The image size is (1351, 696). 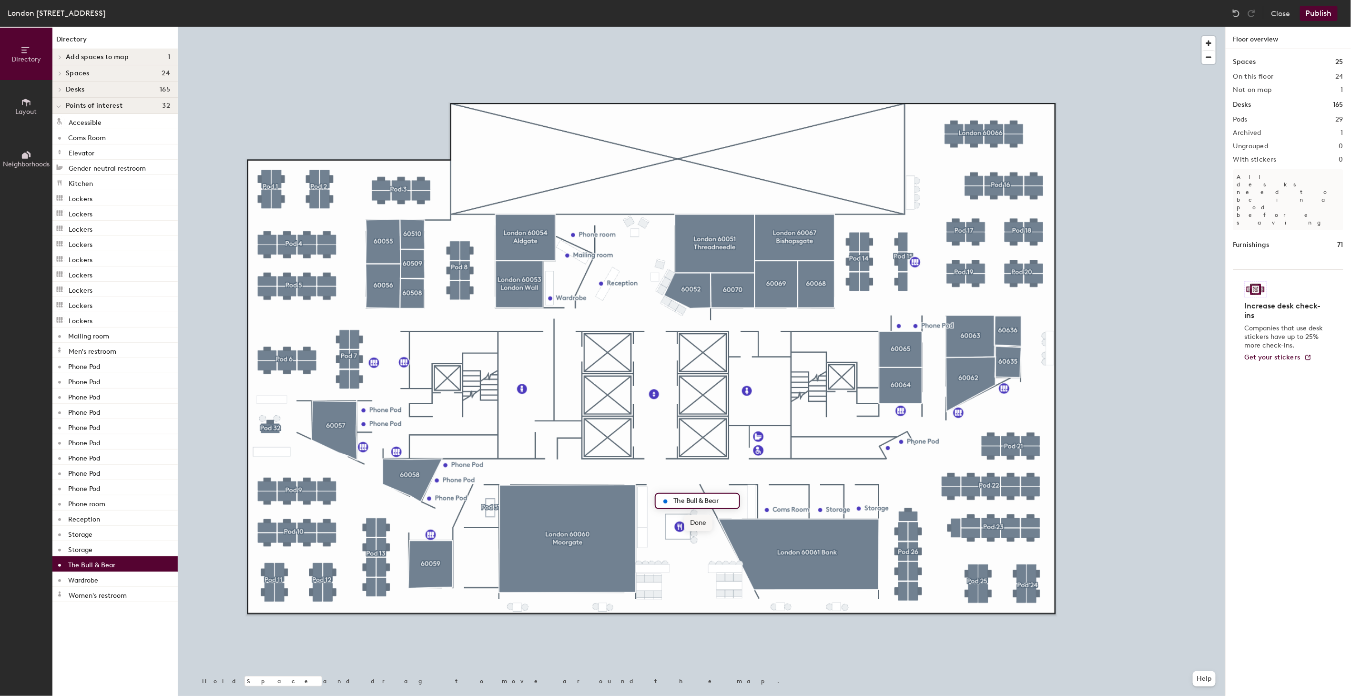 What do you see at coordinates (1338, 105) in the screenshot?
I see `h1: 165` at bounding box center [1338, 105].